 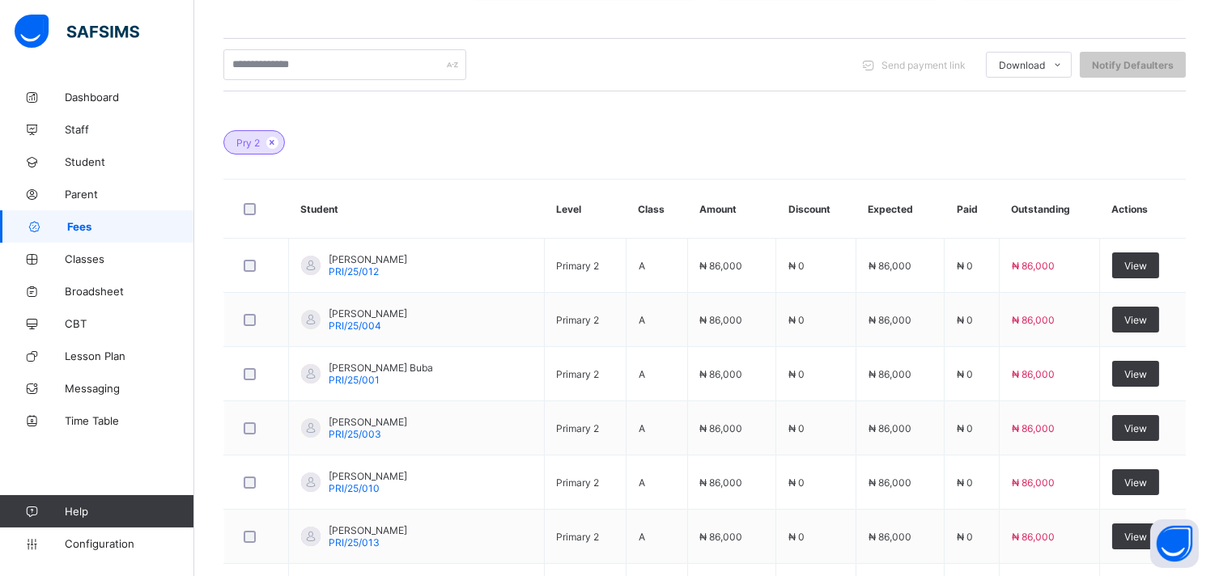 I want to click on th: Level, so click(x=585, y=209).